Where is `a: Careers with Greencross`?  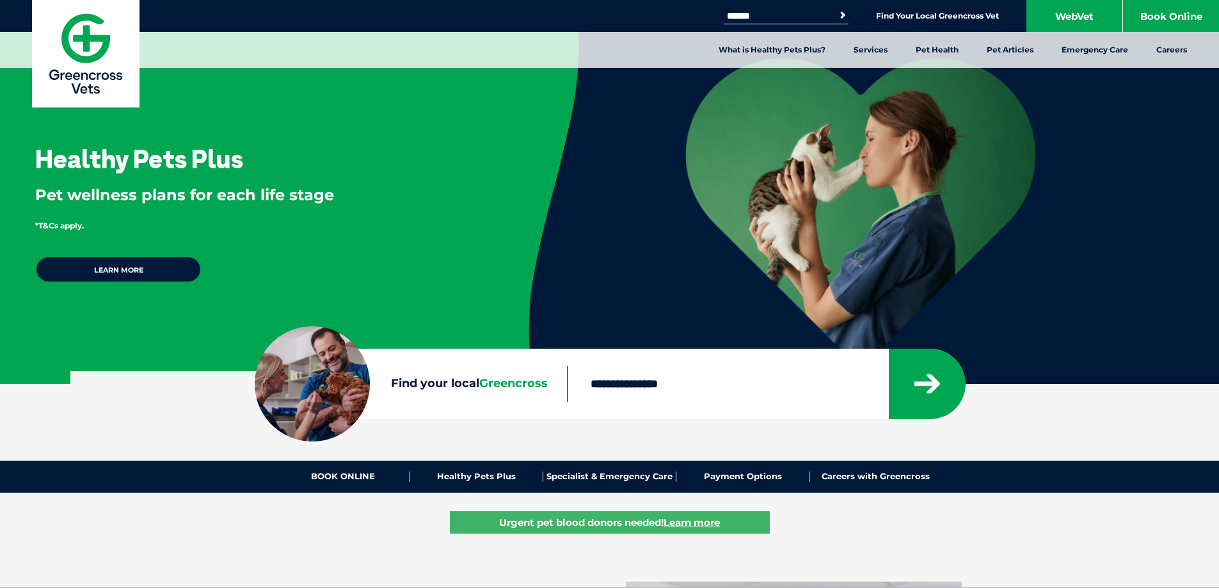 a: Careers with Greencross is located at coordinates (875, 477).